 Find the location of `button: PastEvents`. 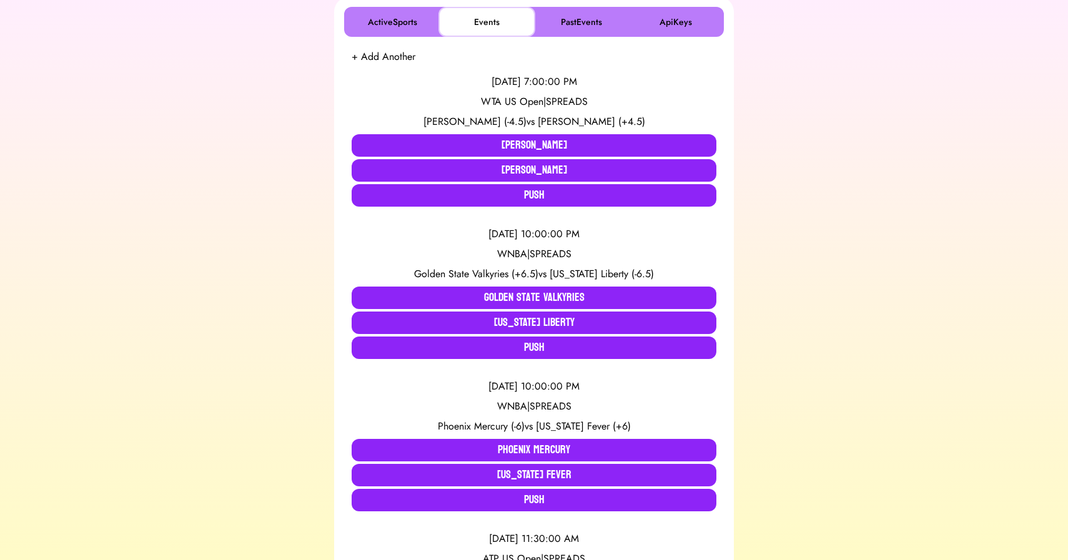

button: PastEvents is located at coordinates (581, 22).